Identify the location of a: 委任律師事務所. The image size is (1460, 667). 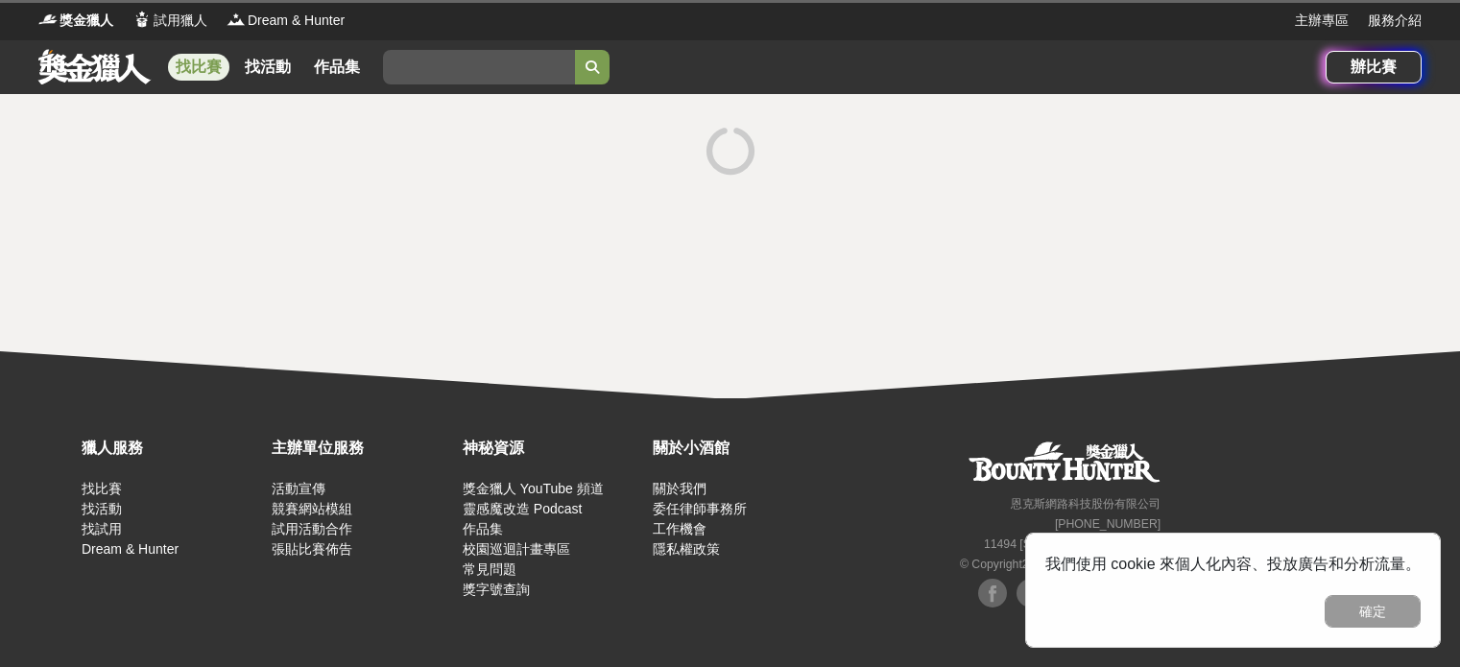
(700, 509).